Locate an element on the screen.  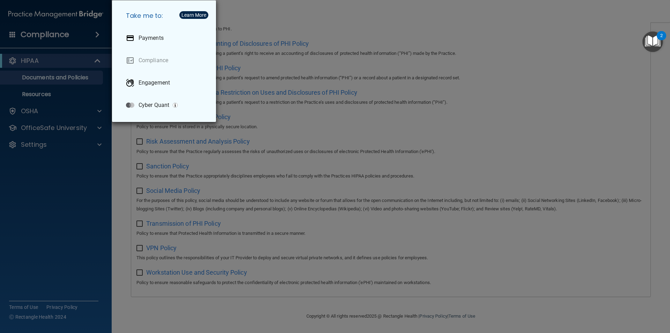
a: Cyber Quant is located at coordinates (165, 105).